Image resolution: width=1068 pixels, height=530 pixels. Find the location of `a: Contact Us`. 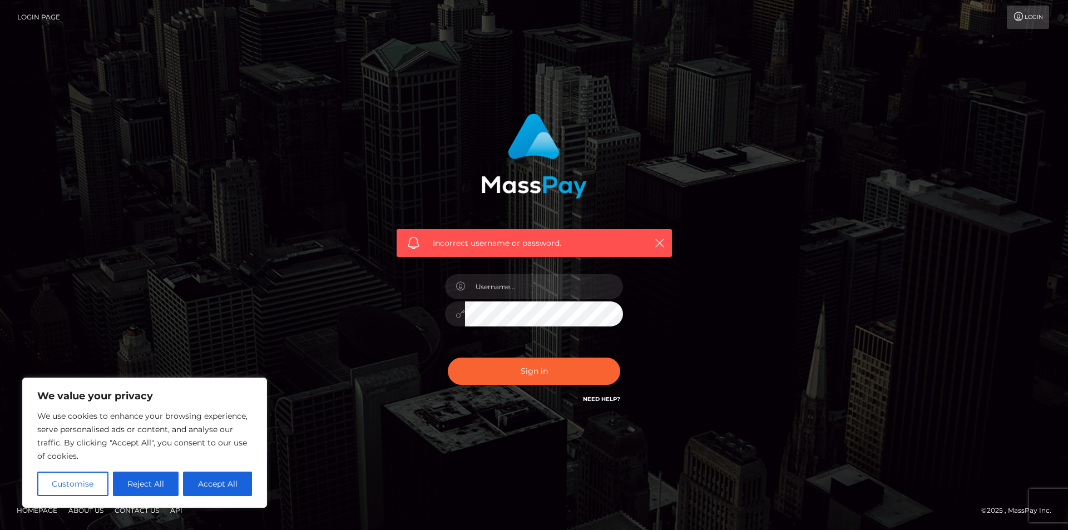

a: Contact Us is located at coordinates (137, 510).